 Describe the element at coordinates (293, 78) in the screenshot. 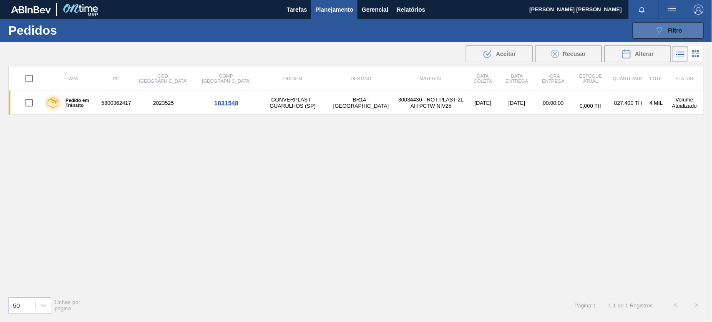

I see `span: Origem` at that location.